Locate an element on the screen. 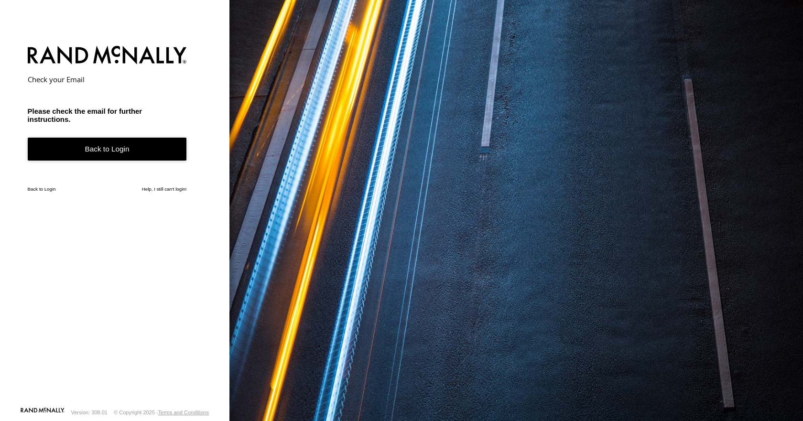 This screenshot has width=803, height=421. a: Help, I still can't login! is located at coordinates (164, 189).